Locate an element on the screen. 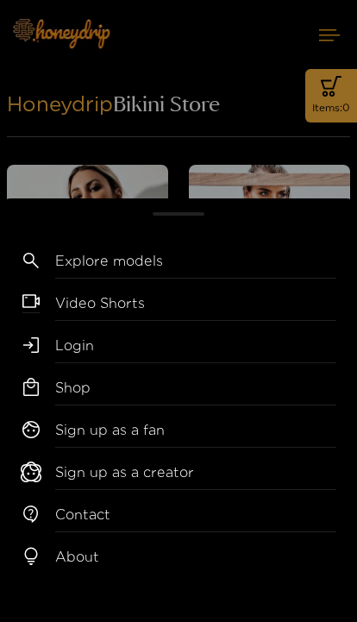 This screenshot has width=357, height=622. span: video-camera is located at coordinates (31, 303).